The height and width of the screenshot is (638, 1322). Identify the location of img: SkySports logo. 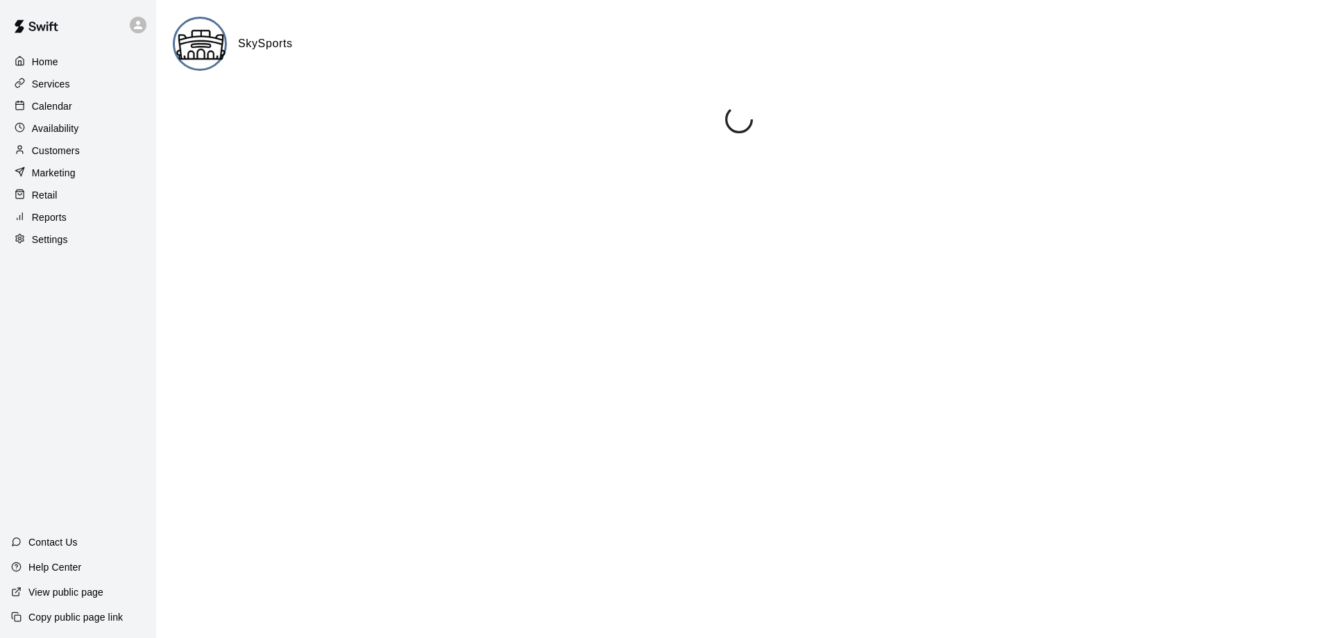
(201, 44).